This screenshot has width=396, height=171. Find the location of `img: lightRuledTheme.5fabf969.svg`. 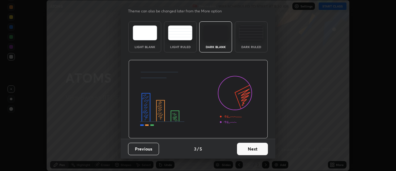

img: lightRuledTheme.5fabf969.svg is located at coordinates (180, 33).